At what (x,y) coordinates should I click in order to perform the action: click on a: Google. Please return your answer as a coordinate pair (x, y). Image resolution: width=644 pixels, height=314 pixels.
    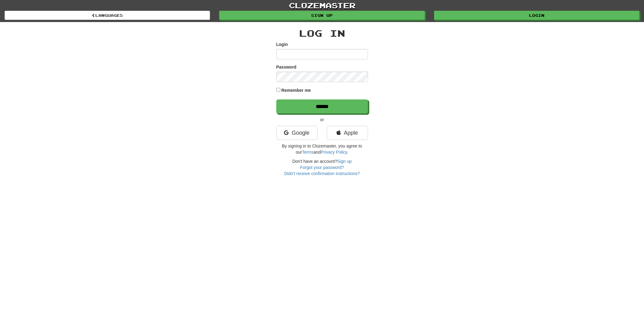
    Looking at the image, I should click on (297, 133).